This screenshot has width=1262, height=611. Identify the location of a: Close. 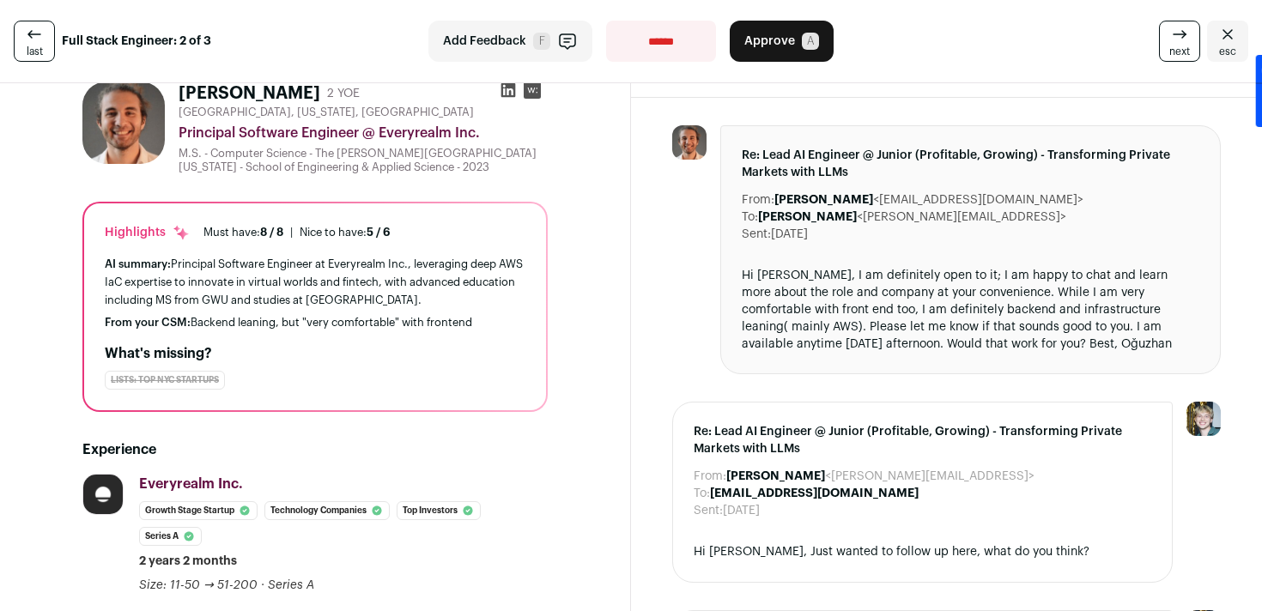
(1227, 41).